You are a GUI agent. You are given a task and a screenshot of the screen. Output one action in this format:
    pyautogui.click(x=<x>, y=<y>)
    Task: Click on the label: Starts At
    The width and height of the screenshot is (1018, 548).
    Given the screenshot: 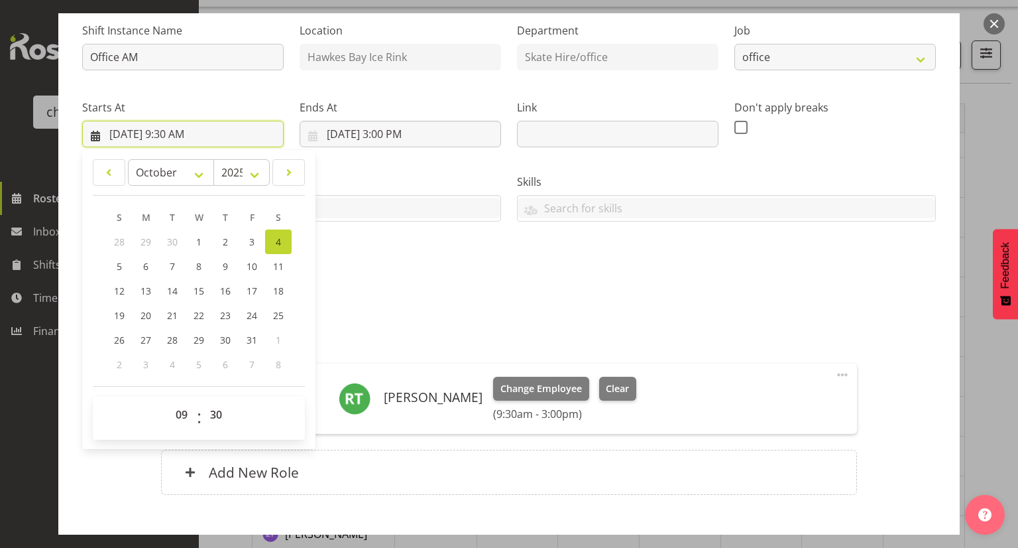 What is the action you would take?
    pyautogui.click(x=183, y=107)
    